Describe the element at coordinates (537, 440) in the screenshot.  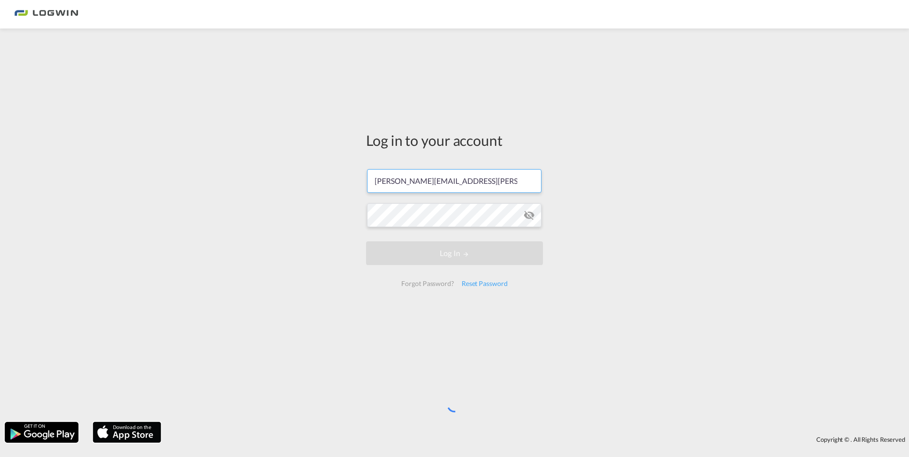
I see `div: Copyright © . All Rights Reserved` at that location.